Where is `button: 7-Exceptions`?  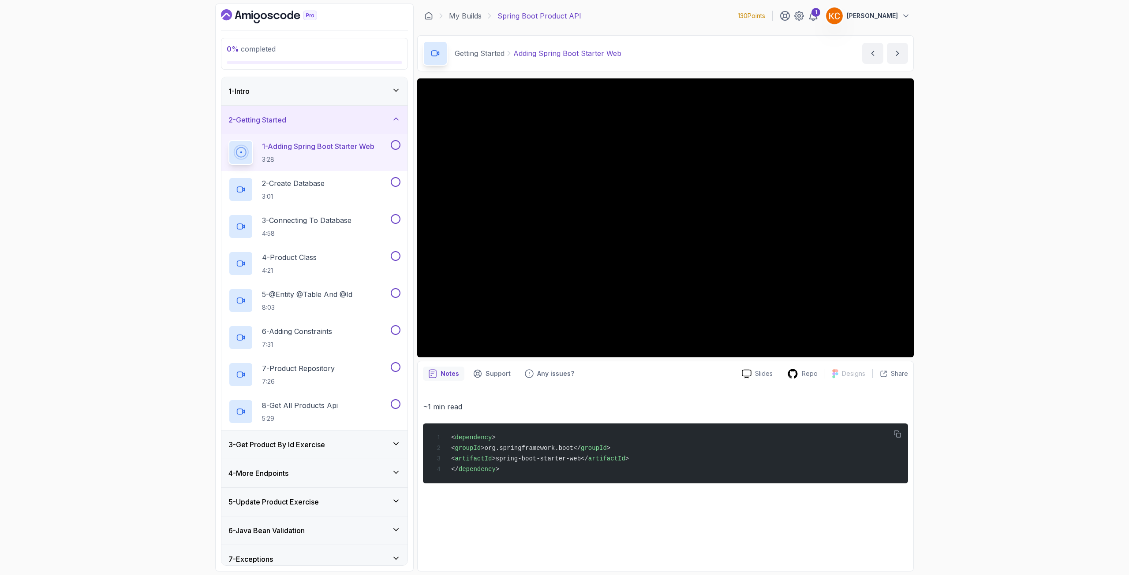
button: 7-Exceptions is located at coordinates (314, 560).